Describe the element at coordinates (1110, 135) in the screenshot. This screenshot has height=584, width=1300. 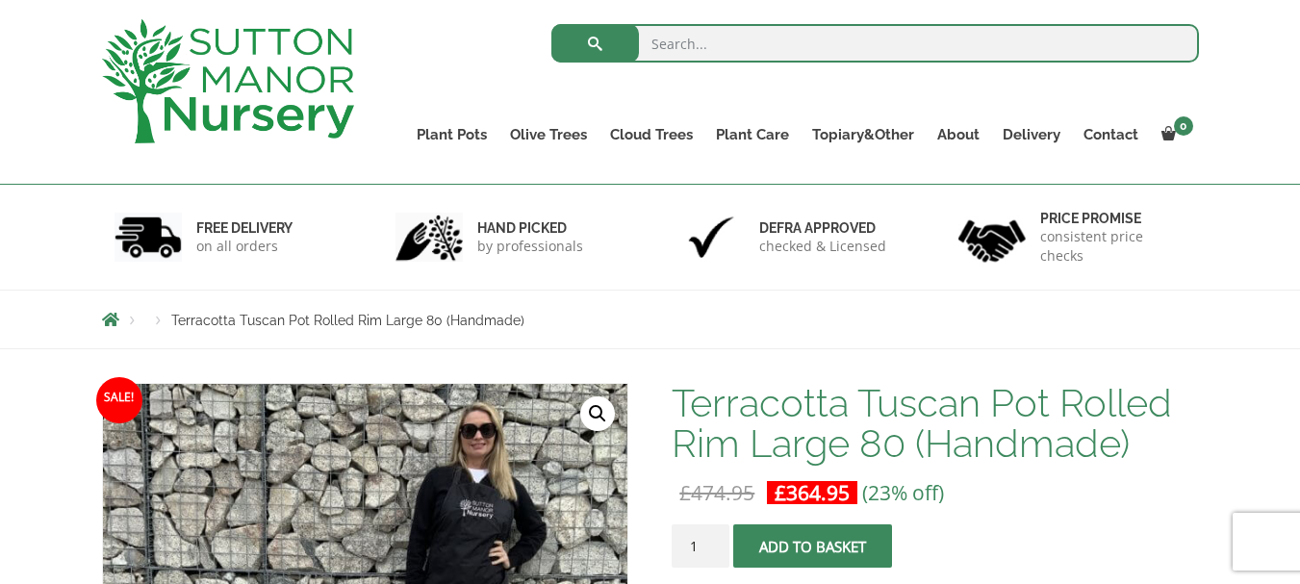
I see `a: Contact` at that location.